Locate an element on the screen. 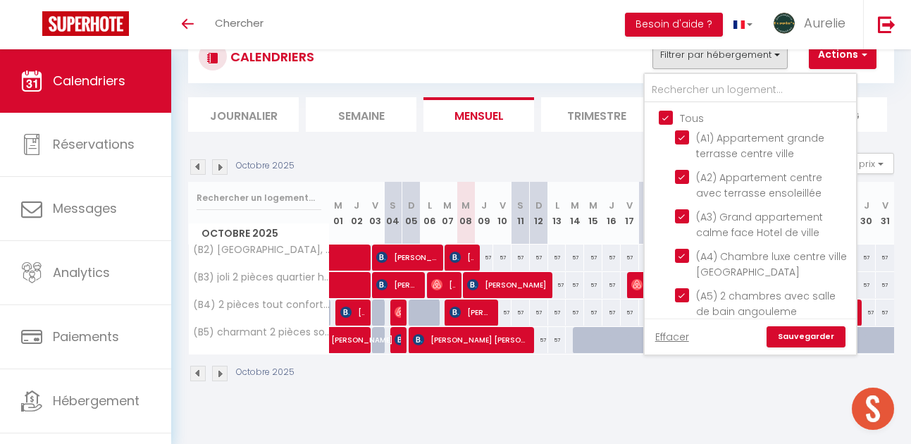 This screenshot has width=911, height=444. th: 17 is located at coordinates (630, 213).